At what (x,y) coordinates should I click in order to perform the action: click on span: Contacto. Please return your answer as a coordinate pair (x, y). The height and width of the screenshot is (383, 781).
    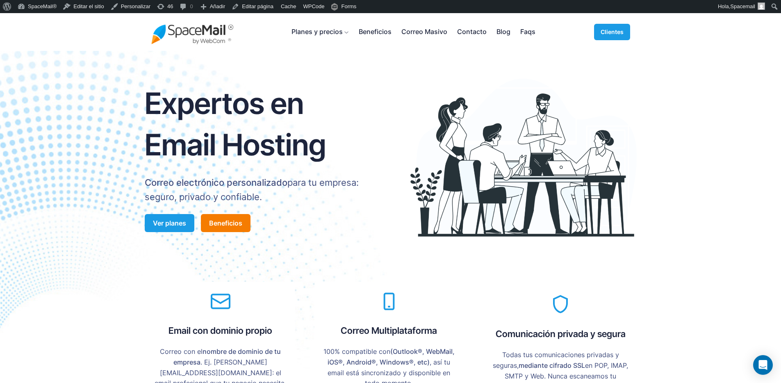
    Looking at the image, I should click on (472, 32).